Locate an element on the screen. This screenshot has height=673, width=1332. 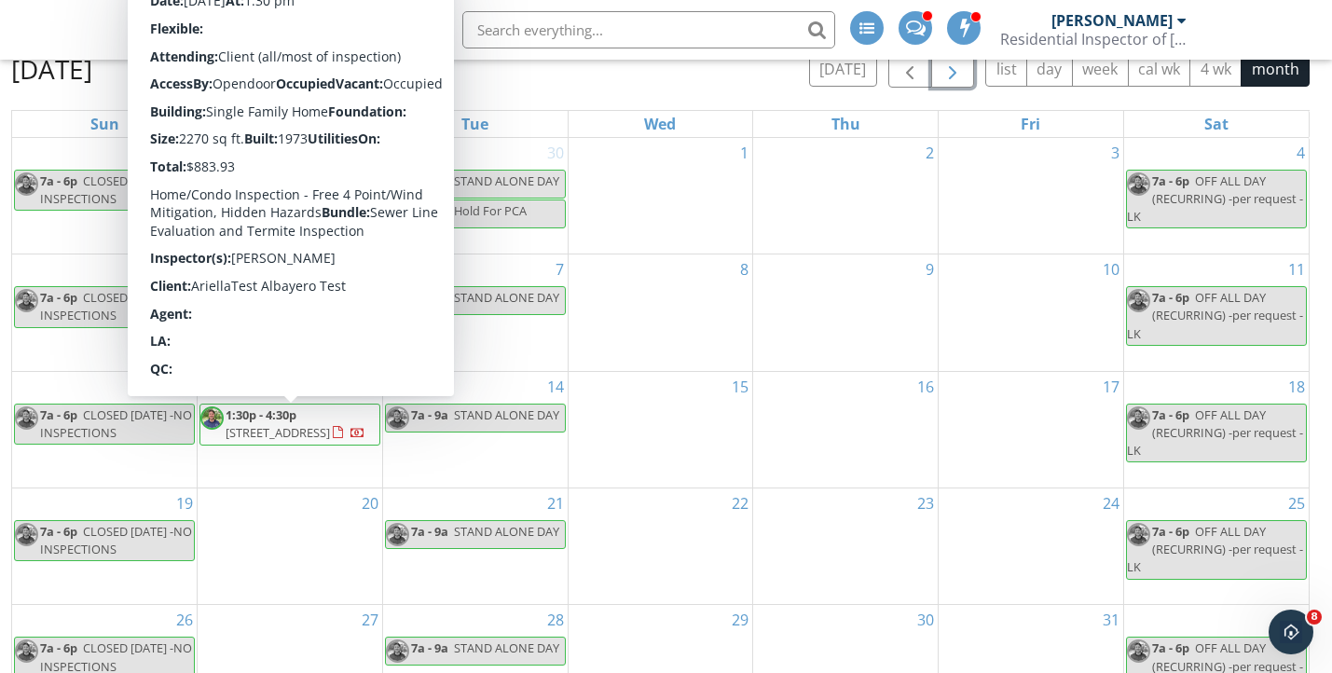
a: Go to October 26, 2025 is located at coordinates (185, 620).